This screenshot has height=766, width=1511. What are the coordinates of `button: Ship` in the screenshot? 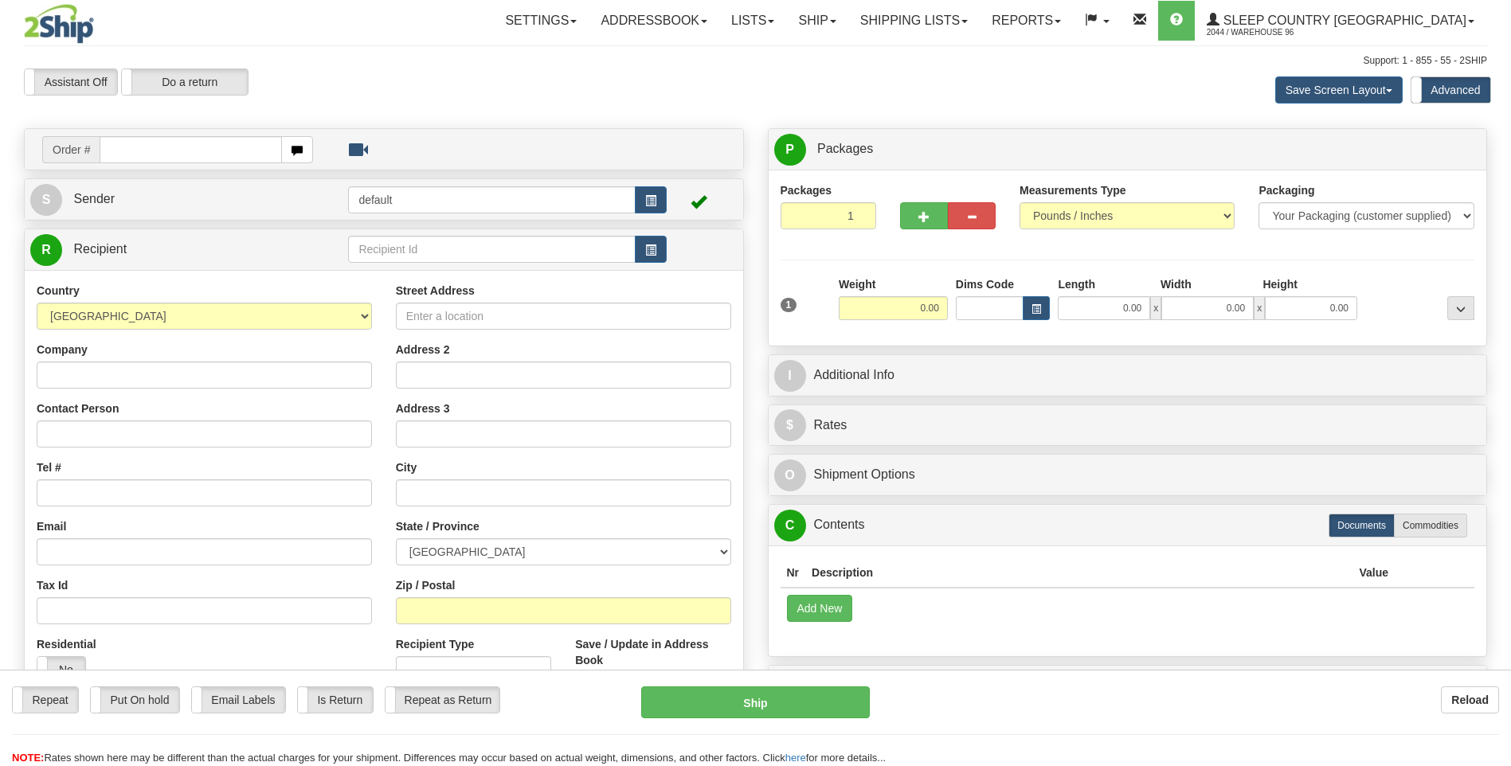 It's located at (755, 703).